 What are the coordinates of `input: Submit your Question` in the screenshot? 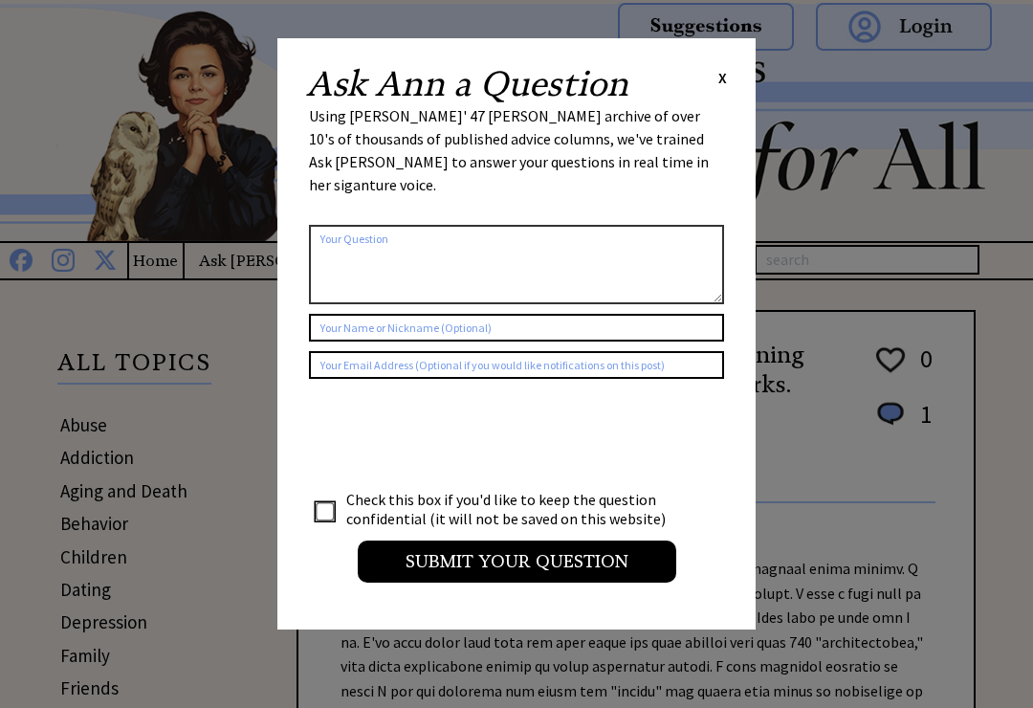 It's located at (517, 562).